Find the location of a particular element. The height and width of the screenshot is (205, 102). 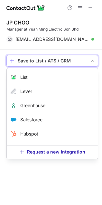

span: Request a new integration is located at coordinates (56, 152).